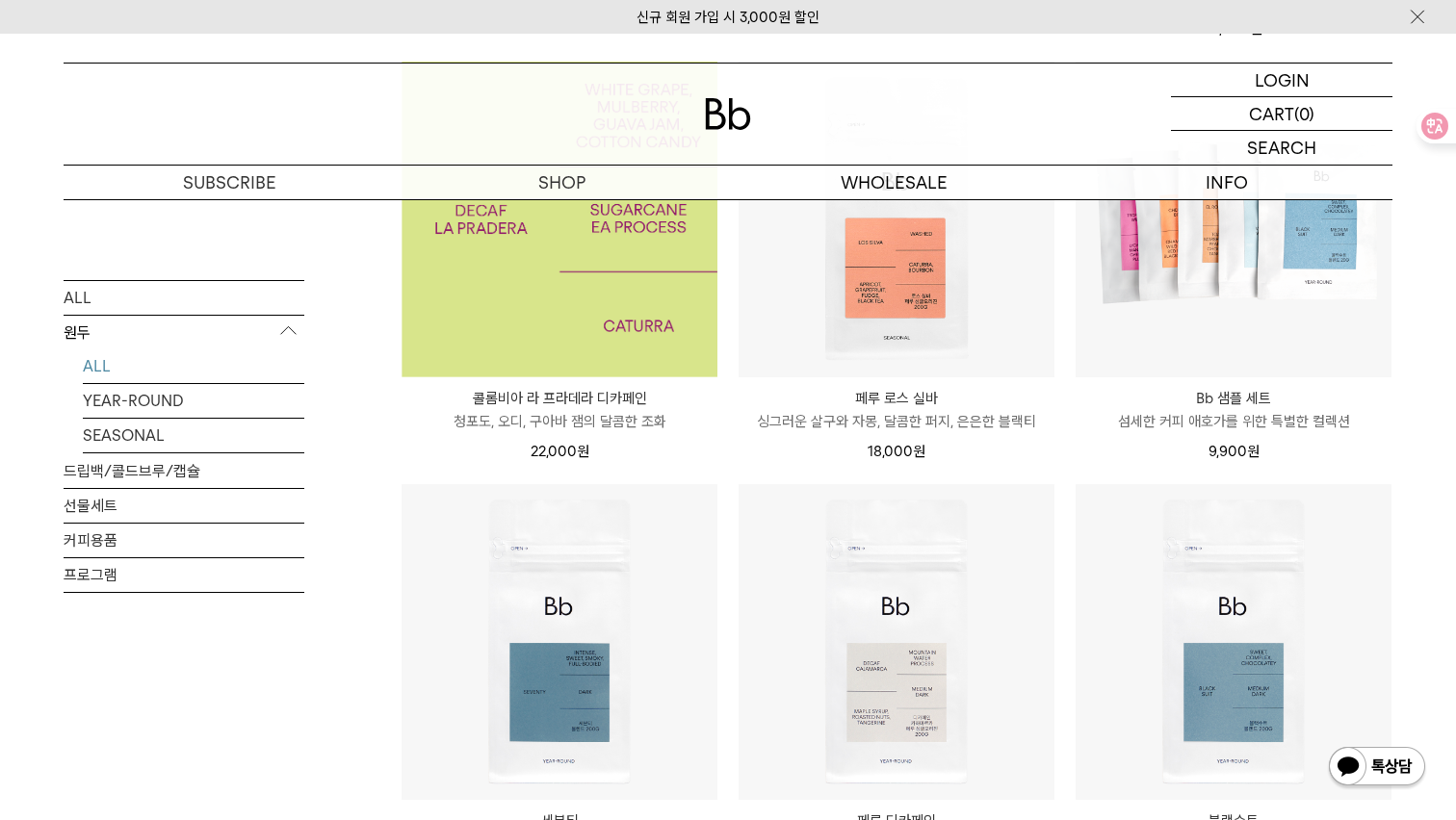 This screenshot has width=1456, height=820. I want to click on a: SEASONAL, so click(194, 434).